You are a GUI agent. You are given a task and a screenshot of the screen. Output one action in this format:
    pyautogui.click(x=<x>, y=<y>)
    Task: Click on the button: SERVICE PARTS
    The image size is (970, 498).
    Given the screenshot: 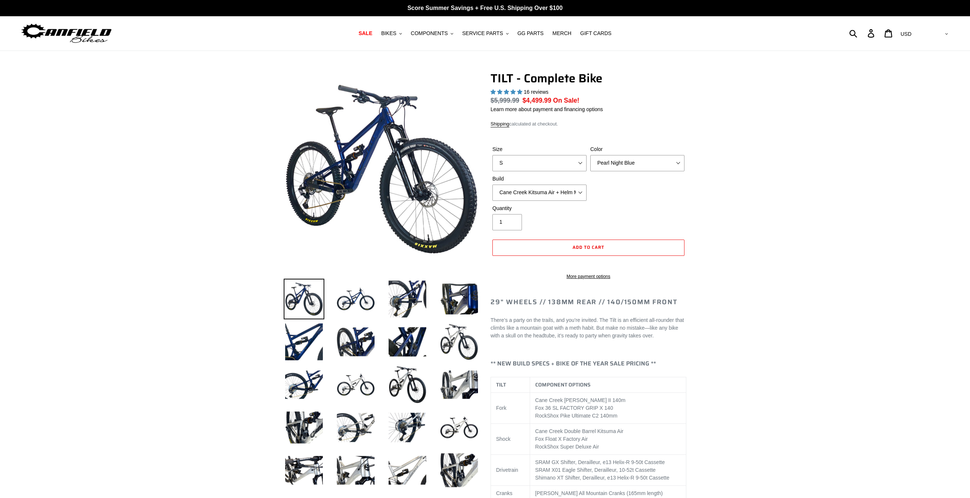 What is the action you would take?
    pyautogui.click(x=485, y=33)
    